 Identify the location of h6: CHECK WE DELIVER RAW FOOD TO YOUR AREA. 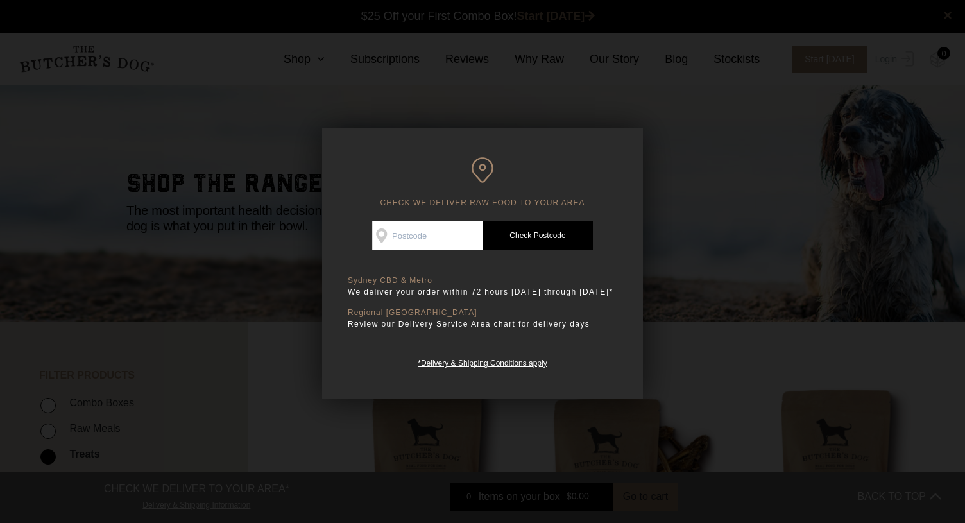
(483, 182).